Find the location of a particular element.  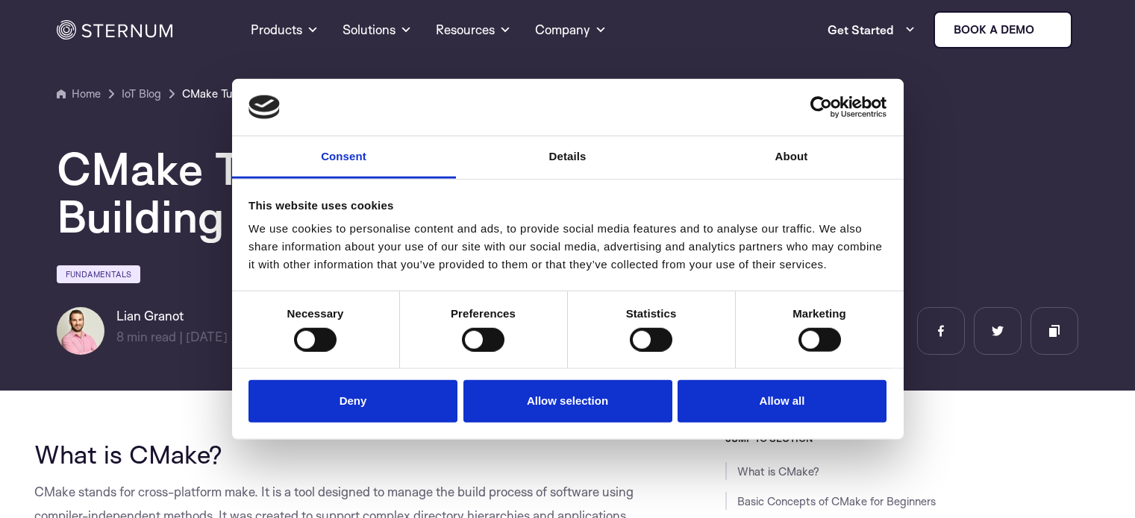

a: Company is located at coordinates (571, 30).